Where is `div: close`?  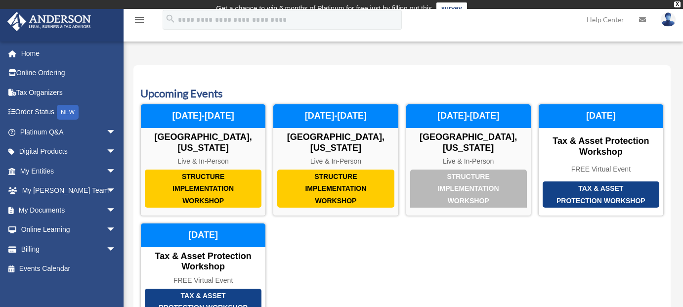 div: close is located at coordinates (677, 4).